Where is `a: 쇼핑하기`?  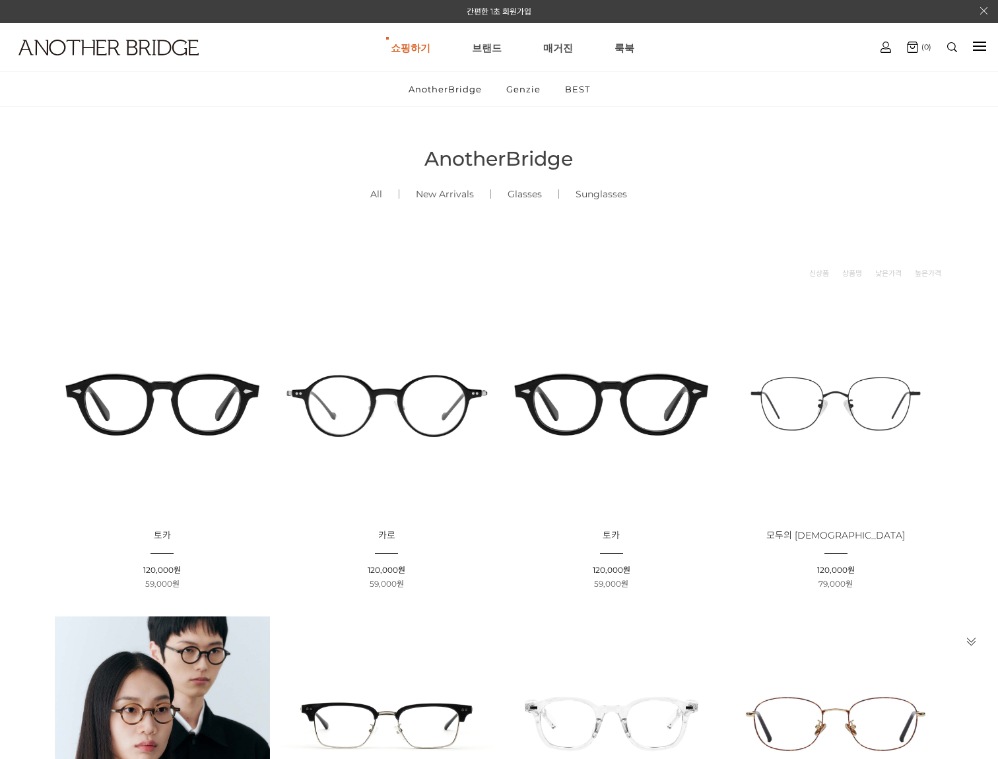 a: 쇼핑하기 is located at coordinates (410, 48).